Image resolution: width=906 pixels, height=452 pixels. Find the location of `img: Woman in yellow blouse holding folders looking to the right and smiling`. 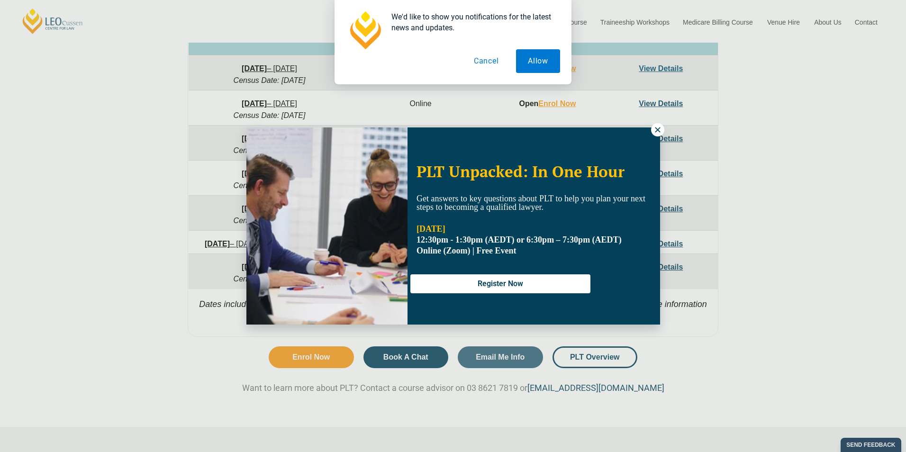

img: Woman in yellow blouse holding folders looking to the right and smiling is located at coordinates (327, 226).